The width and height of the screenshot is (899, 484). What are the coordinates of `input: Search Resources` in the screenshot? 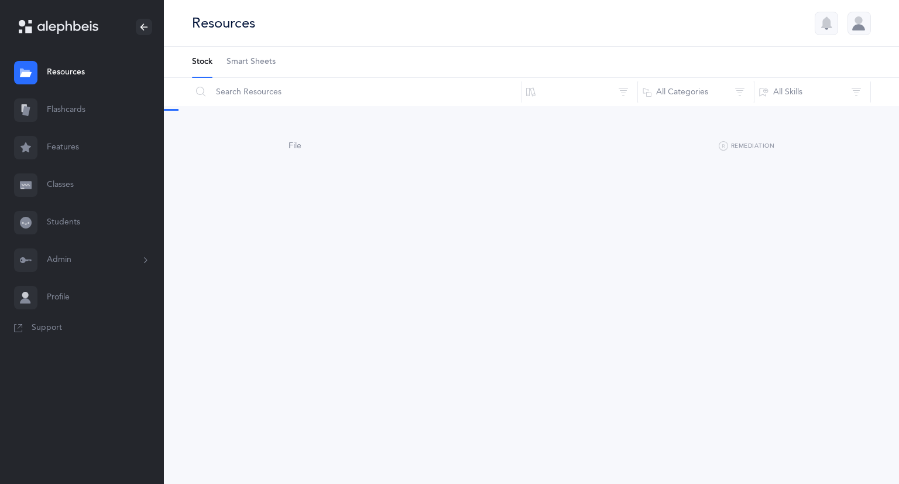 It's located at (357, 92).